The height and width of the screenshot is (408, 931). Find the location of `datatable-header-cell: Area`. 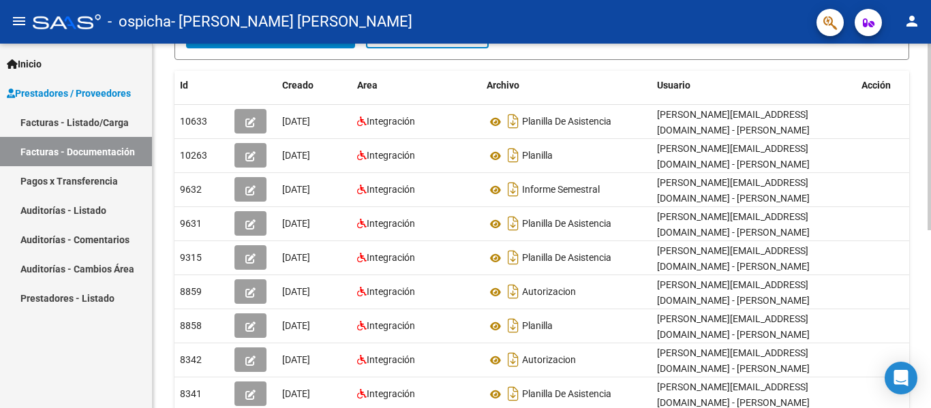

datatable-header-cell: Area is located at coordinates (416, 85).